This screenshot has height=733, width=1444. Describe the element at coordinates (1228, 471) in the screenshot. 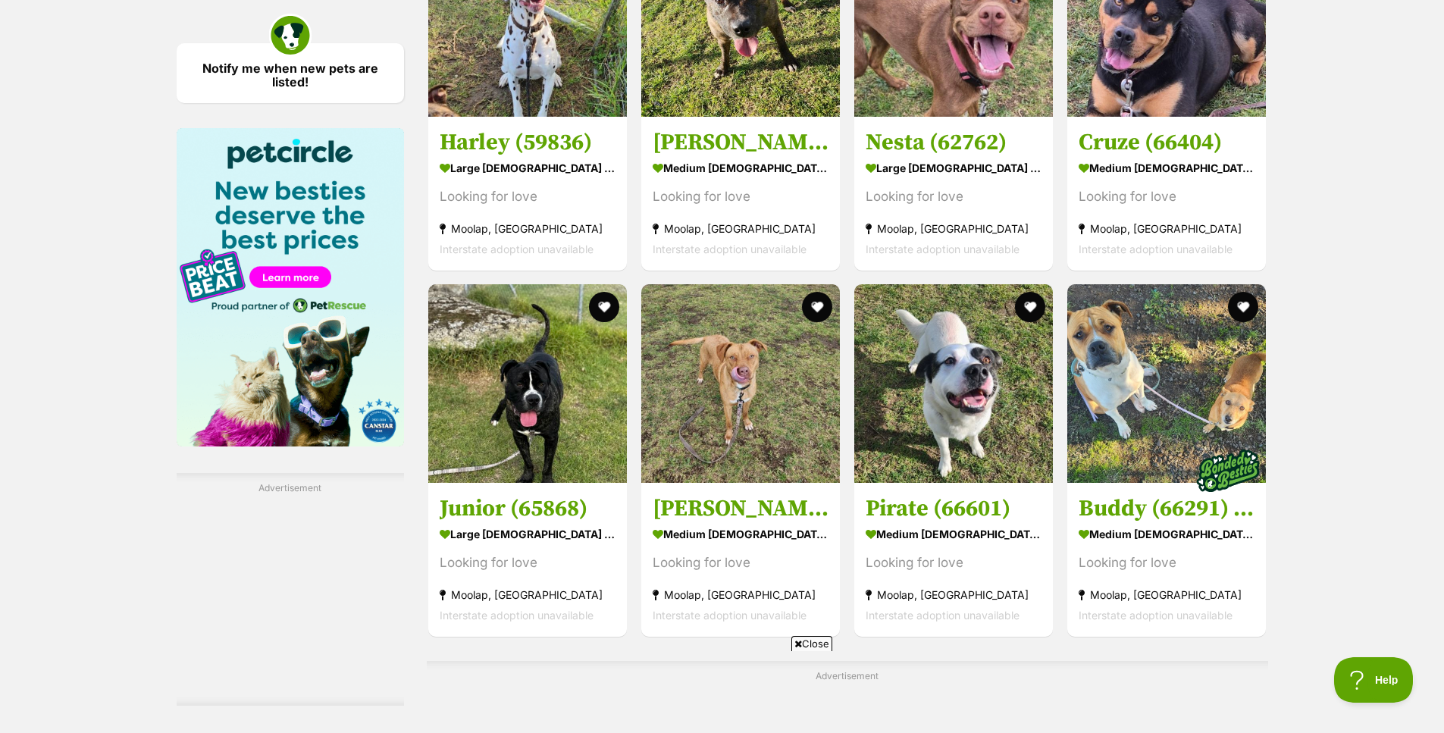

I see `img: bonded besties` at that location.